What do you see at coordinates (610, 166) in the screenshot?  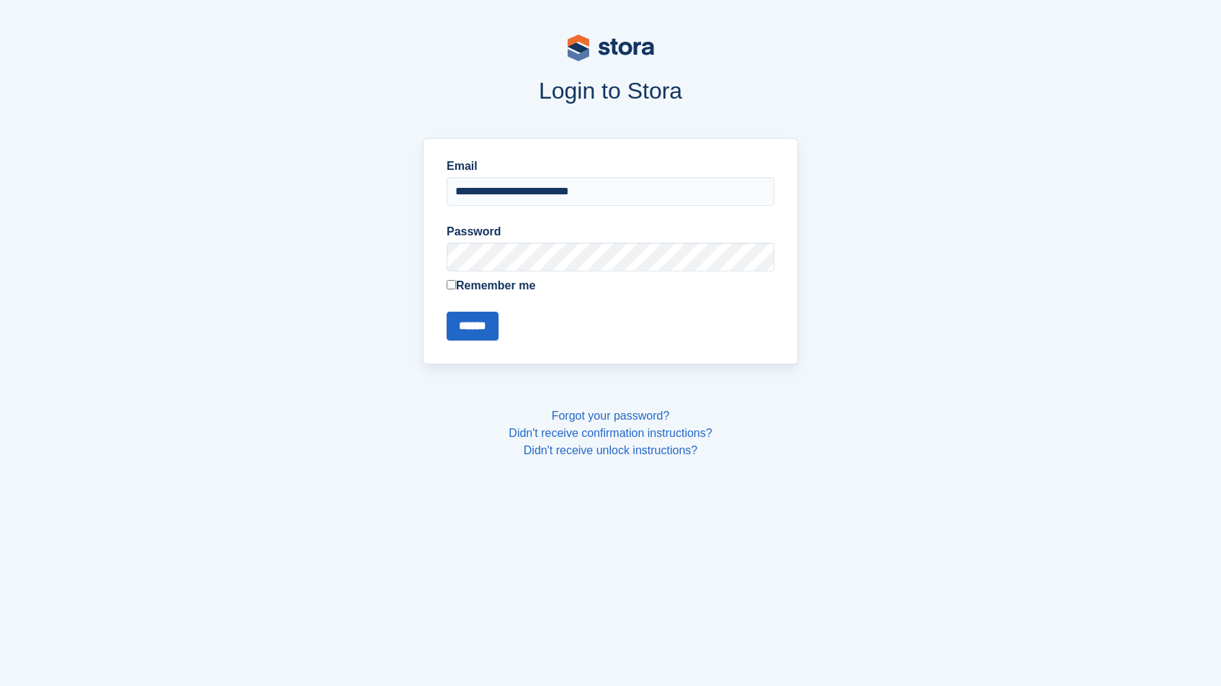 I see `label: Email` at bounding box center [610, 166].